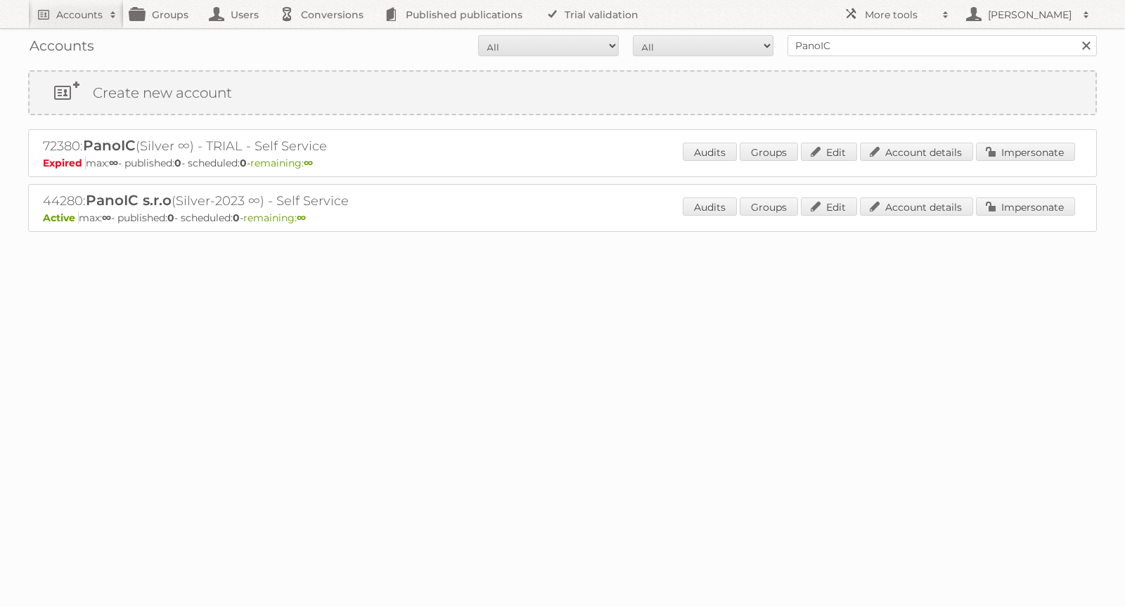 The width and height of the screenshot is (1125, 607). Describe the element at coordinates (109, 145) in the screenshot. I see `span: PanoIC` at that location.